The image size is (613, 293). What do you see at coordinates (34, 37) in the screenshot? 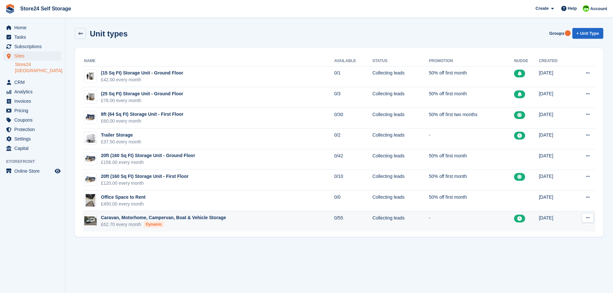
I see `span: Tasks` at bounding box center [34, 37].